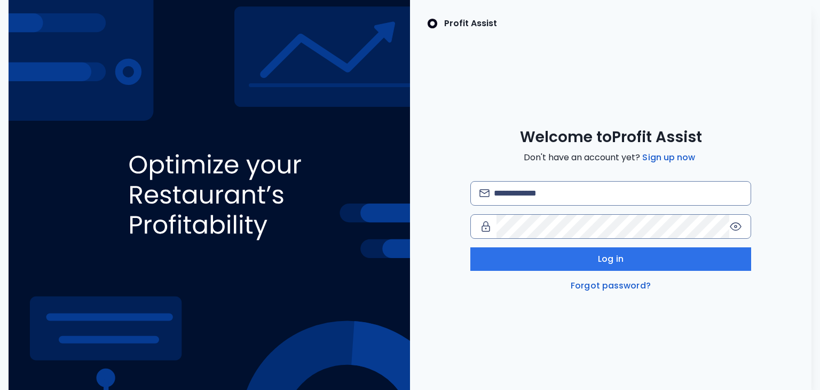 This screenshot has height=390, width=820. What do you see at coordinates (611, 137) in the screenshot?
I see `span: Welcome to Profit Assist` at bounding box center [611, 137].